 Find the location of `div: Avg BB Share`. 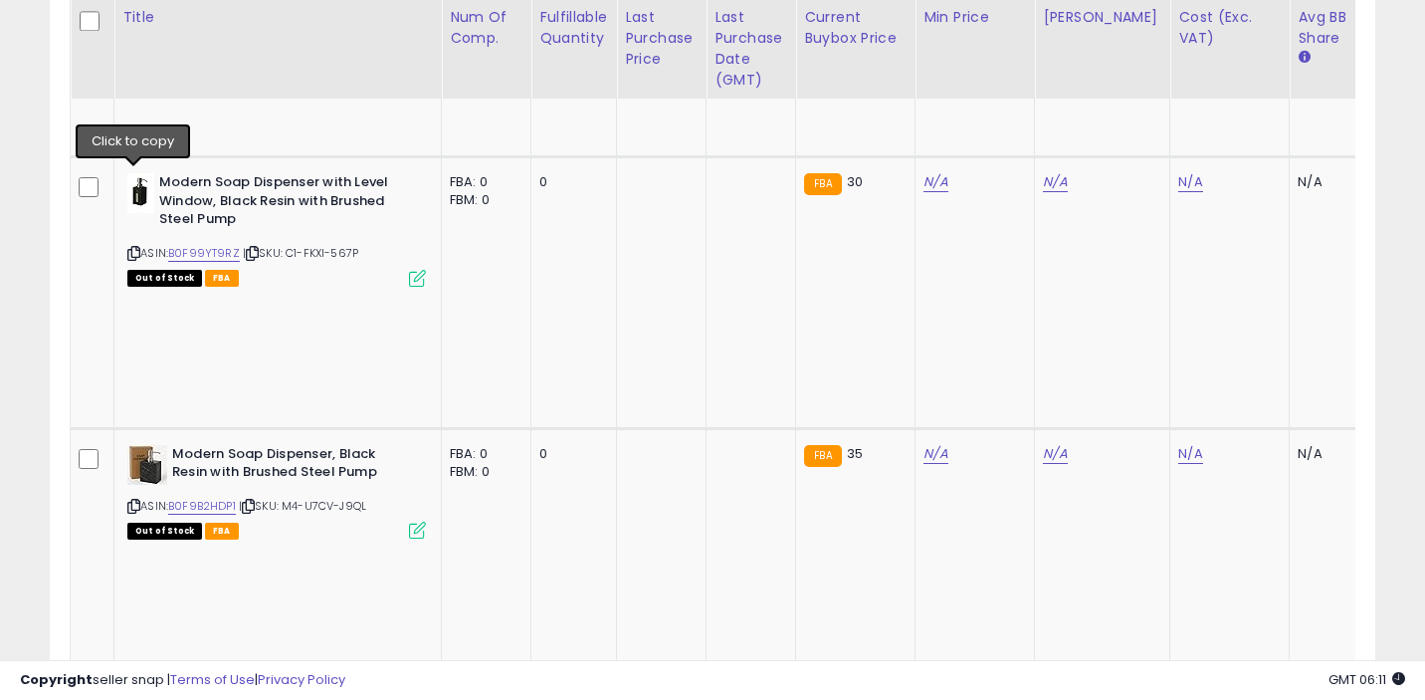

div: Avg BB Share is located at coordinates (1333, 28).